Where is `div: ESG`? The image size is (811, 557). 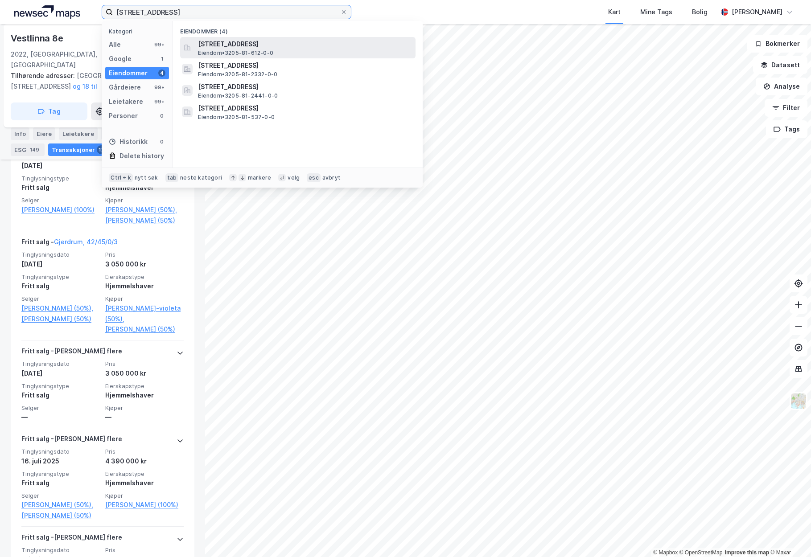 div: ESG is located at coordinates (28, 150).